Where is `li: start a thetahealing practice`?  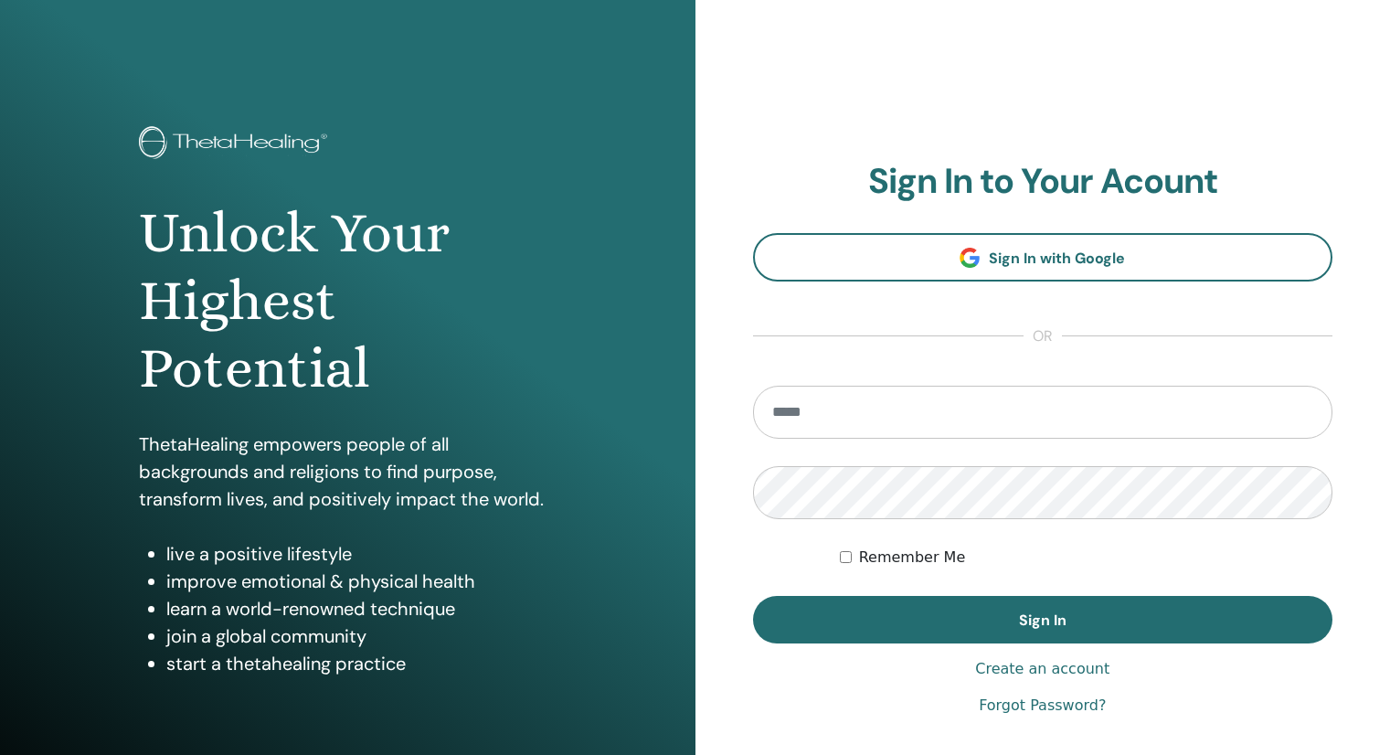 li: start a thetahealing practice is located at coordinates (361, 663).